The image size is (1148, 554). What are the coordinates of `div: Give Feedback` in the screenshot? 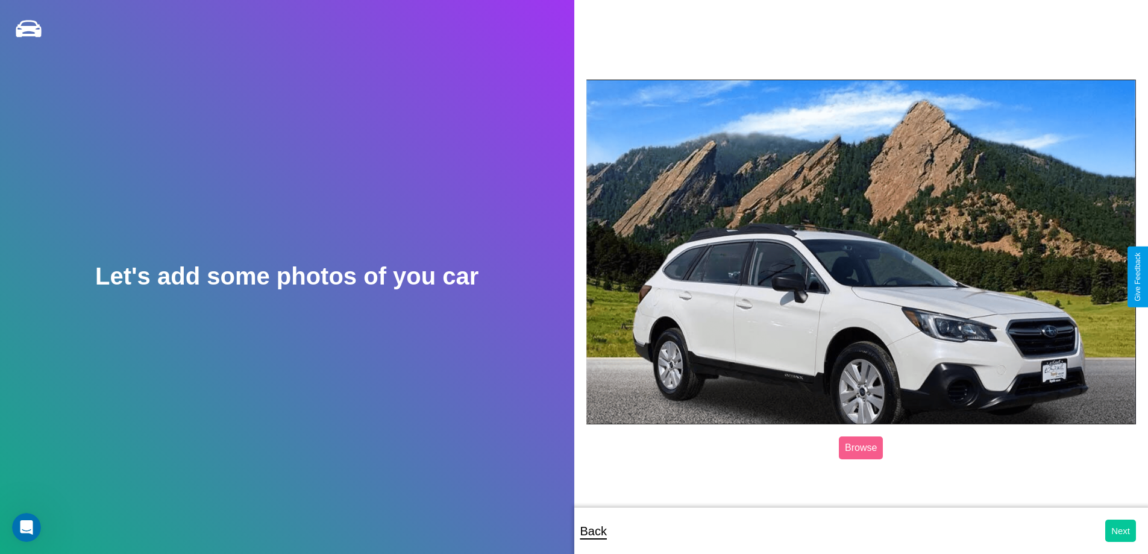 It's located at (1138, 277).